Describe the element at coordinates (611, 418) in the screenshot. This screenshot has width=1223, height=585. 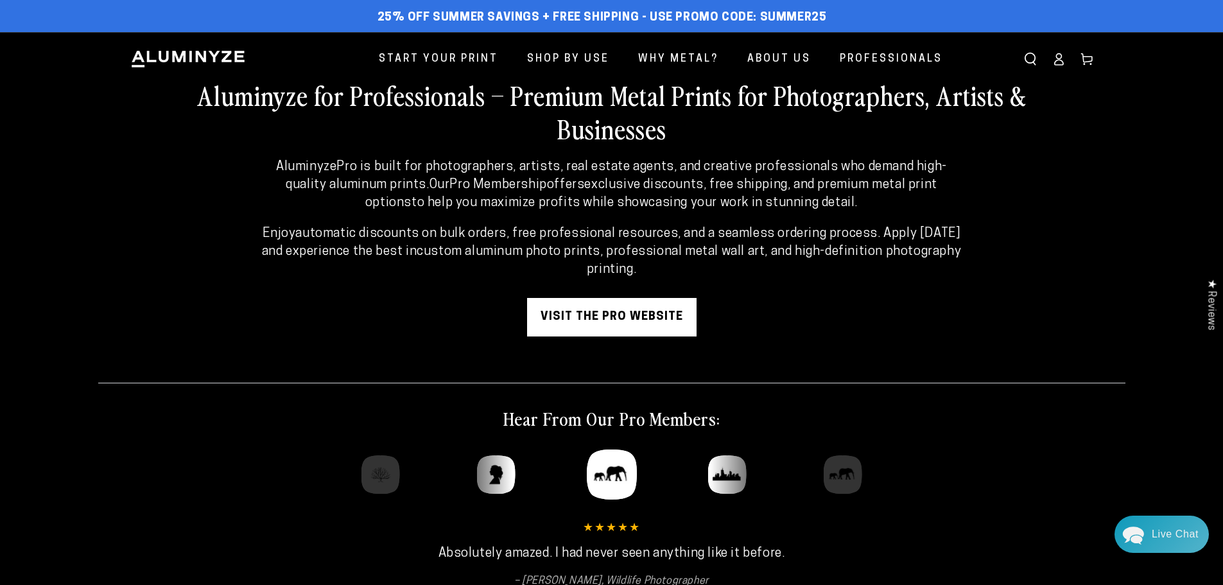
I see `h2: Hear From Our Pro Members:` at that location.